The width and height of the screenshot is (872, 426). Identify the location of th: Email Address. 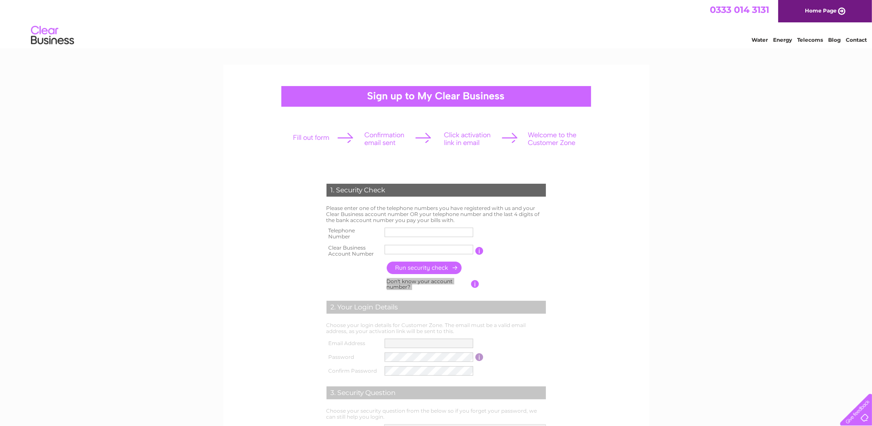
(353, 343).